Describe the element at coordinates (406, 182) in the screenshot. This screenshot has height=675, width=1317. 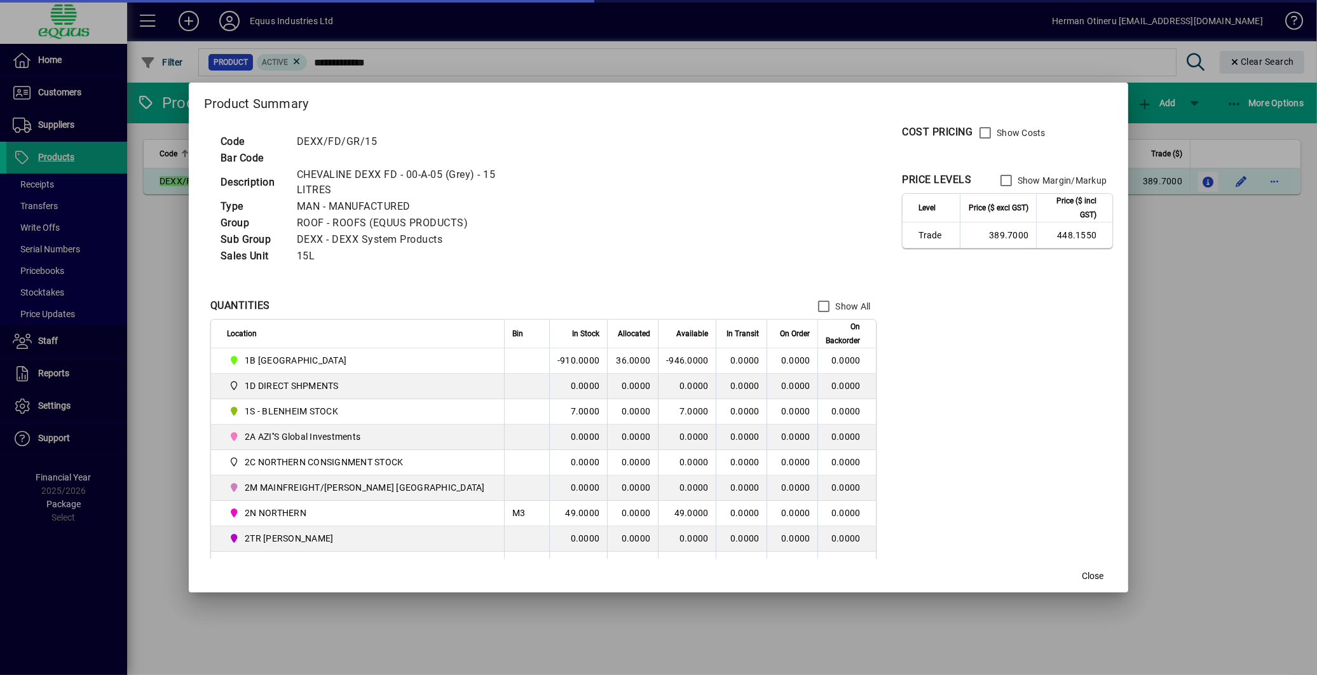
I see `td: CHEVALINE DEXX FD - 00-A-05 (Grey) - 15 LITRES` at that location.